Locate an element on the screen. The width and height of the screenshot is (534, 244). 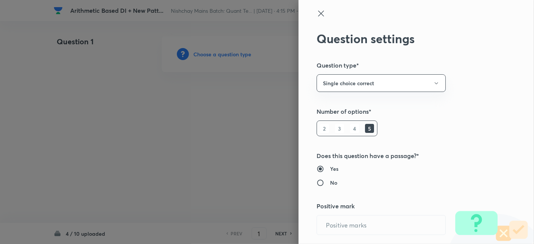
h5: Number of options* is located at coordinates (404, 112).